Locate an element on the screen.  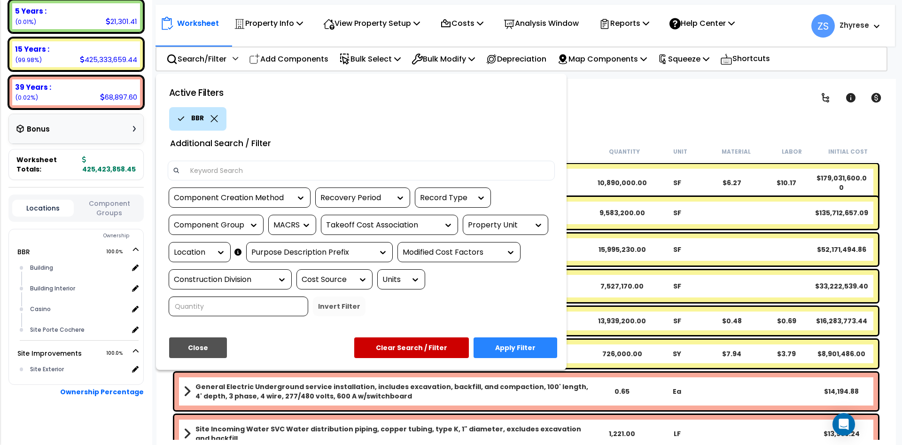
small: (0.02%) is located at coordinates (26, 97).